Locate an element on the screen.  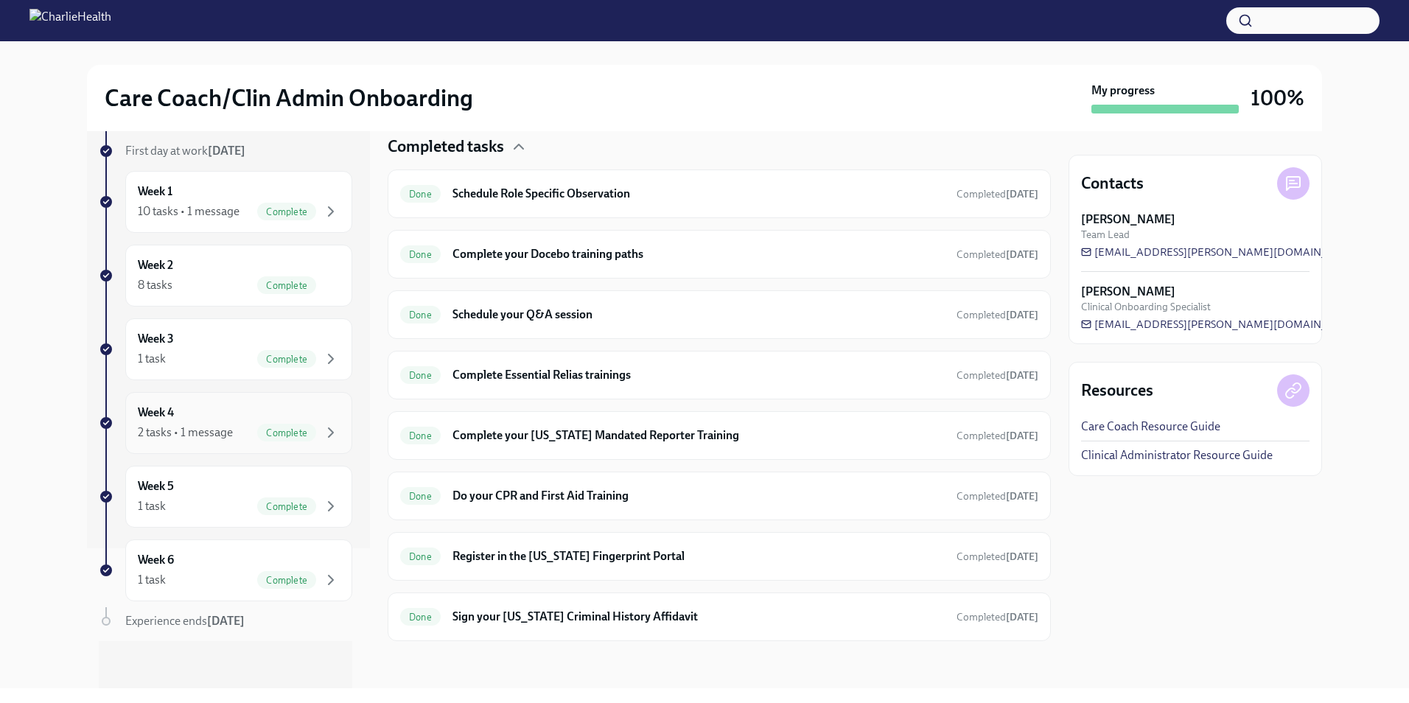
h3: 100% is located at coordinates (1277, 98).